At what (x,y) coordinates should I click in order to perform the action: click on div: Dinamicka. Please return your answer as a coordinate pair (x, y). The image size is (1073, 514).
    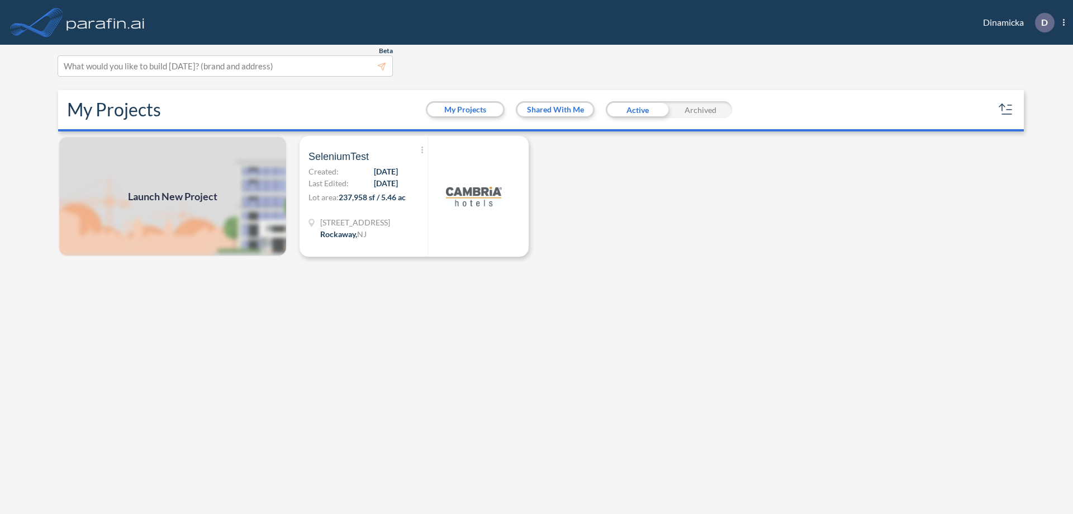
    Looking at the image, I should click on (1016, 22).